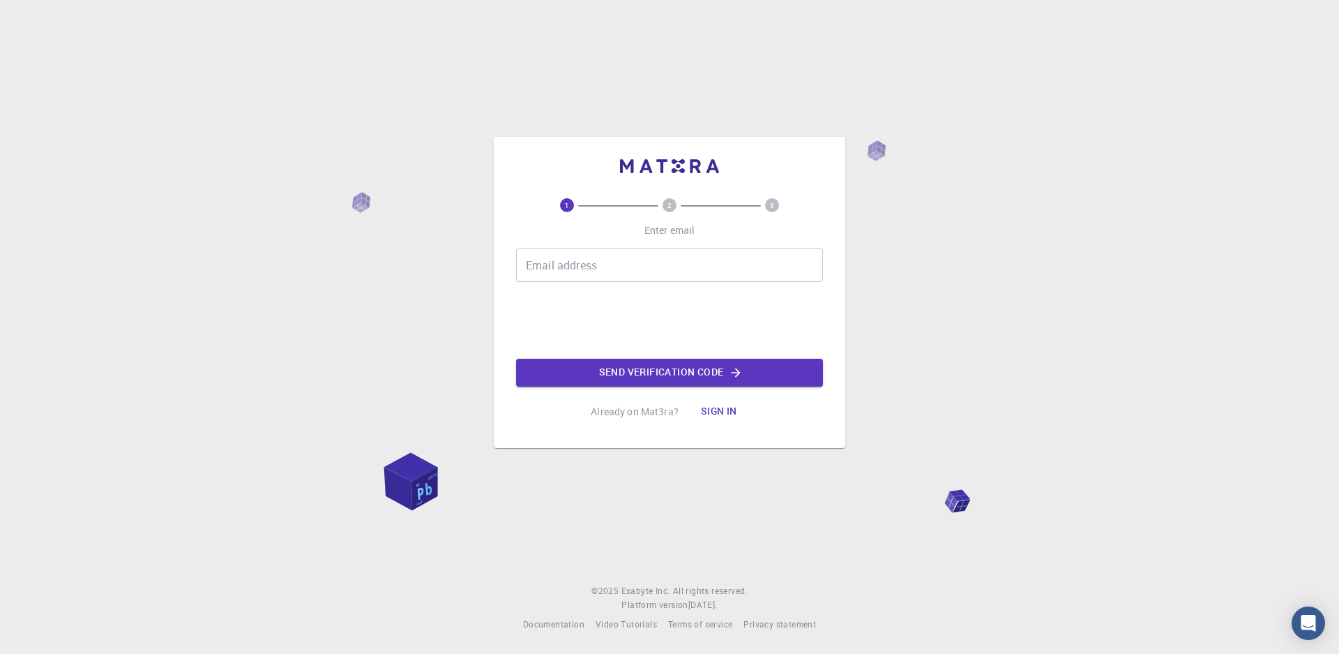 Image resolution: width=1339 pixels, height=654 pixels. I want to click on text: 1, so click(567, 205).